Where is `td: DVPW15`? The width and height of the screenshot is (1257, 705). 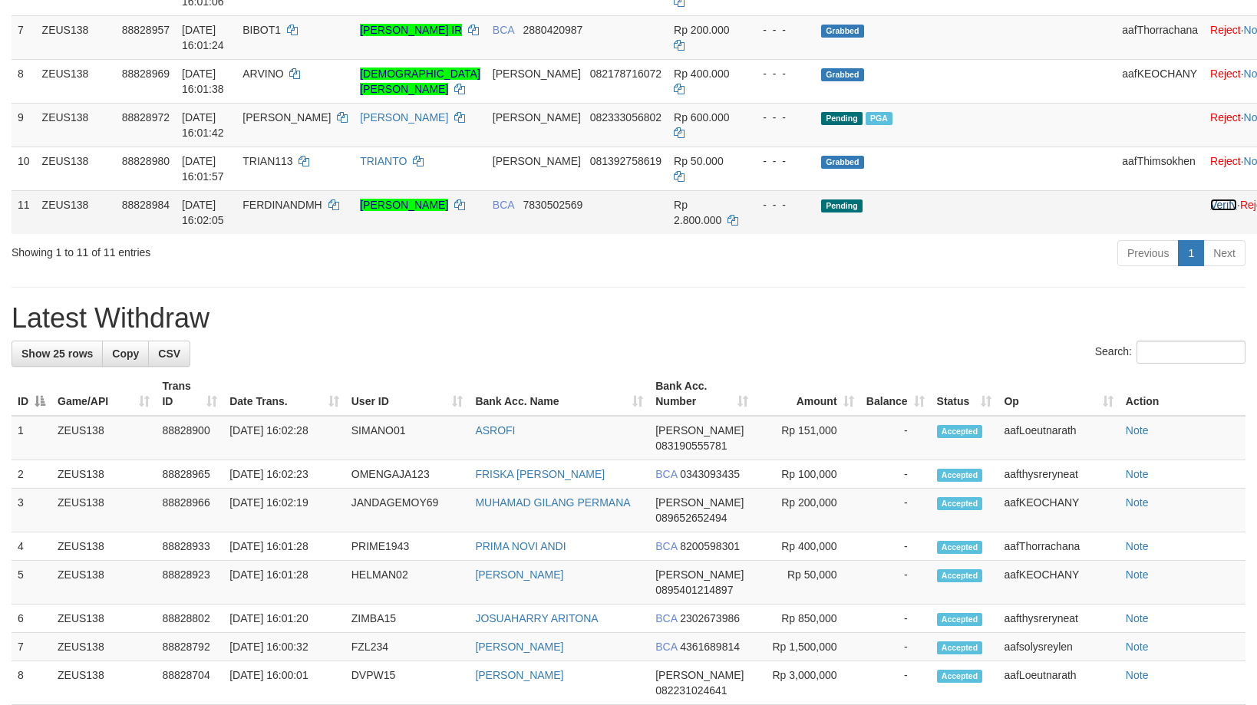
td: DVPW15 is located at coordinates (408, 683).